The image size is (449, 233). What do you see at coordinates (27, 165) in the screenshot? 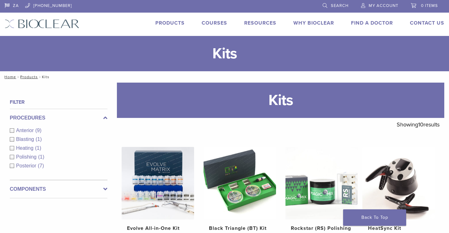
I see `span: Posterior` at bounding box center [27, 165].